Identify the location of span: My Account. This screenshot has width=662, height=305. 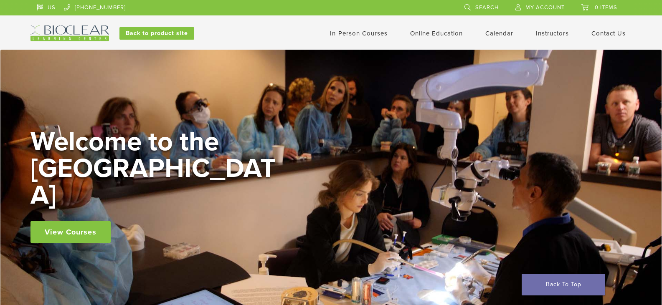
(545, 8).